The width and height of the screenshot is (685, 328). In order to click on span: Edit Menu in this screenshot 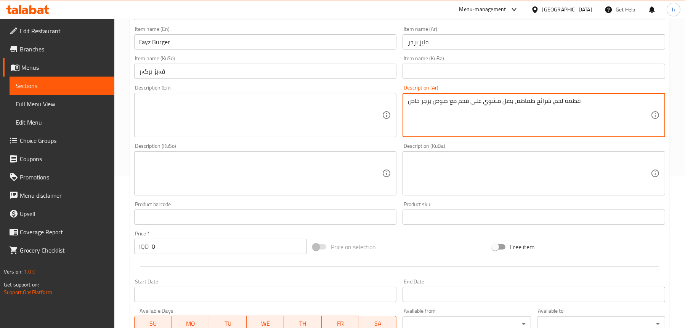, I will do `click(62, 122)`.